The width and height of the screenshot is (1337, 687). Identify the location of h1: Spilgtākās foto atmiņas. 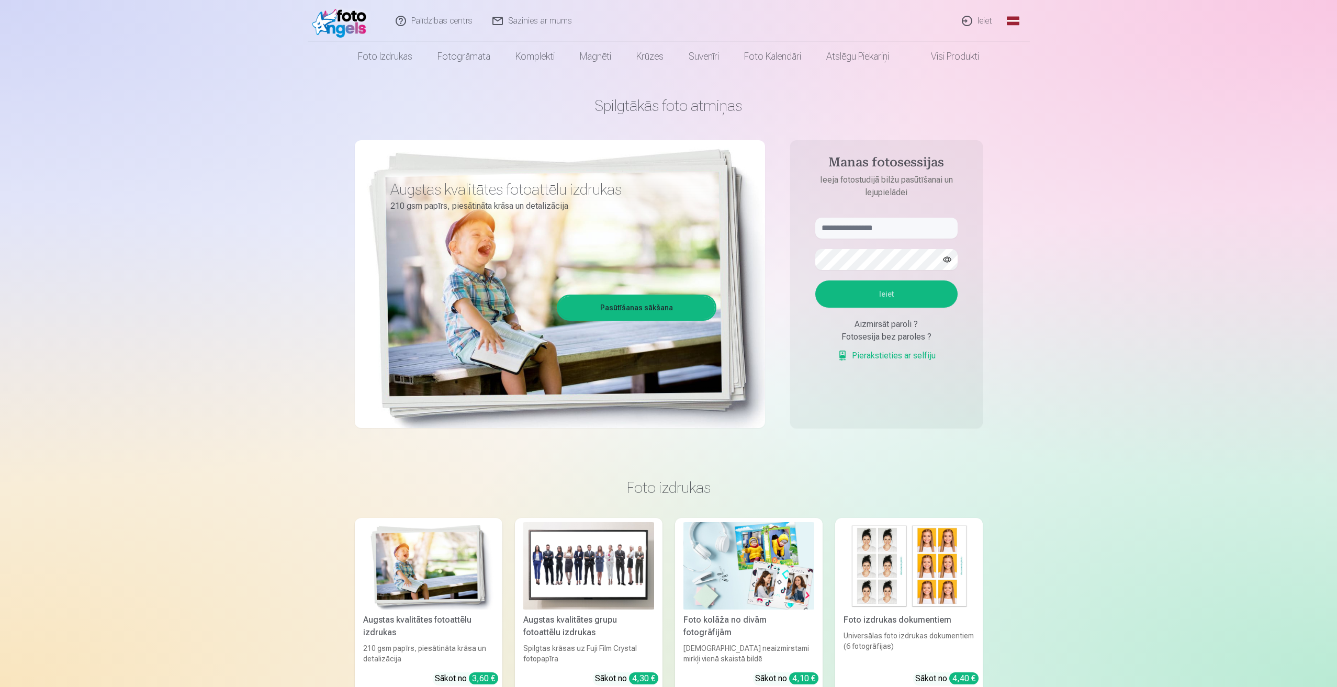
(669, 106).